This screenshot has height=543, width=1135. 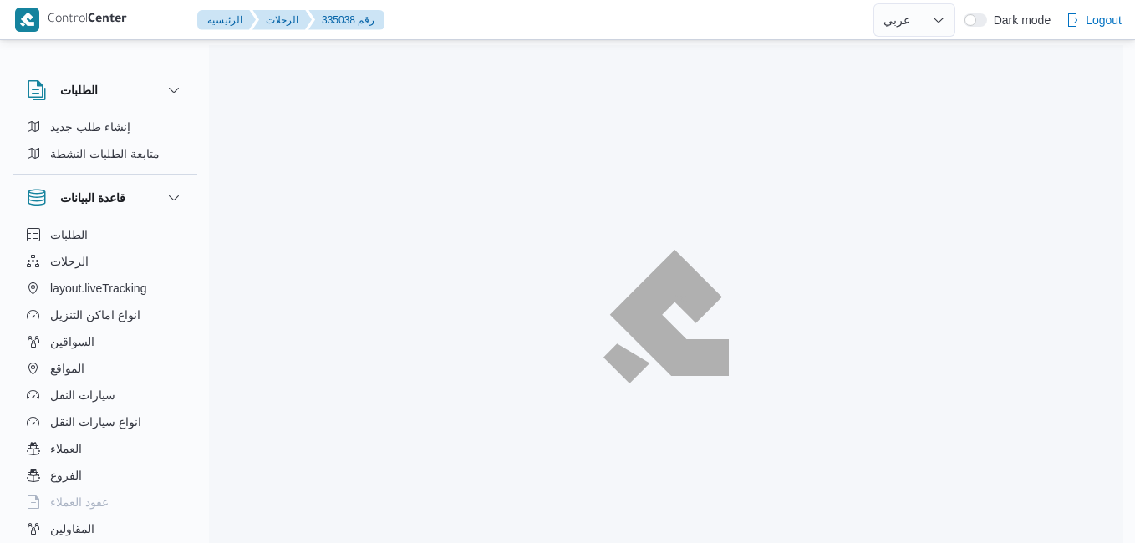 I want to click on span: انواع اماكن التنزيل, so click(x=95, y=315).